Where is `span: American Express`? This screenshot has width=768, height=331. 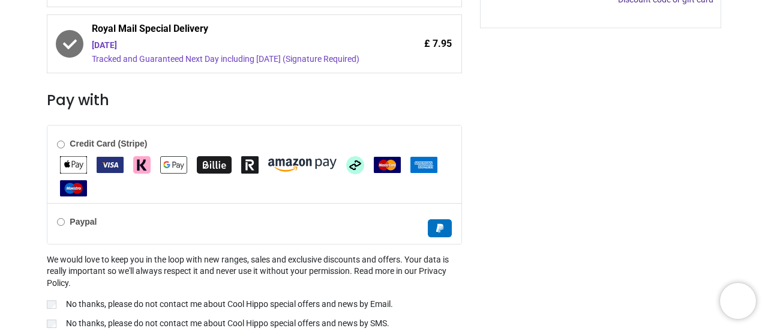 span: American Express is located at coordinates (424, 164).